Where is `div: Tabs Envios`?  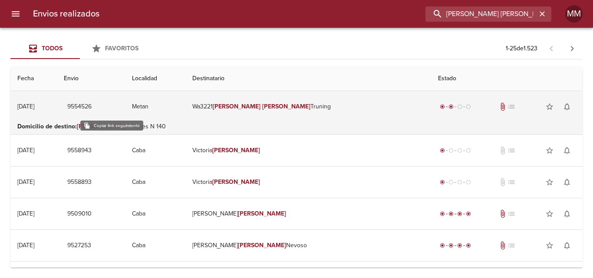
div: Tabs Envios is located at coordinates (80, 49).